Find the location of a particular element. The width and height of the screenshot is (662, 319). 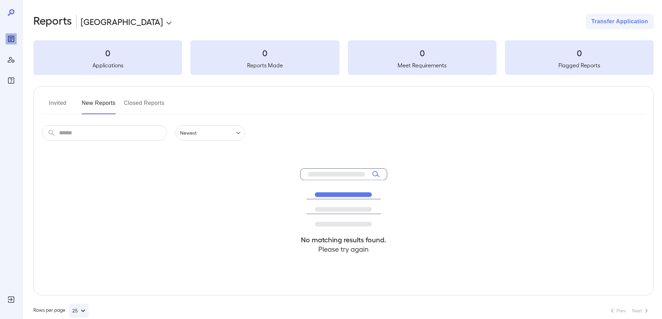

div: Manage Users is located at coordinates (11, 60).